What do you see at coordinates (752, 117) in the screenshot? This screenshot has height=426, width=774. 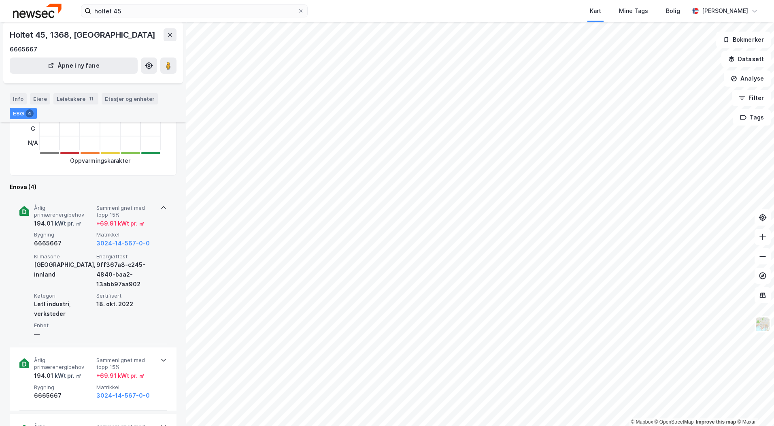 I see `button: Tags` at bounding box center [752, 117].